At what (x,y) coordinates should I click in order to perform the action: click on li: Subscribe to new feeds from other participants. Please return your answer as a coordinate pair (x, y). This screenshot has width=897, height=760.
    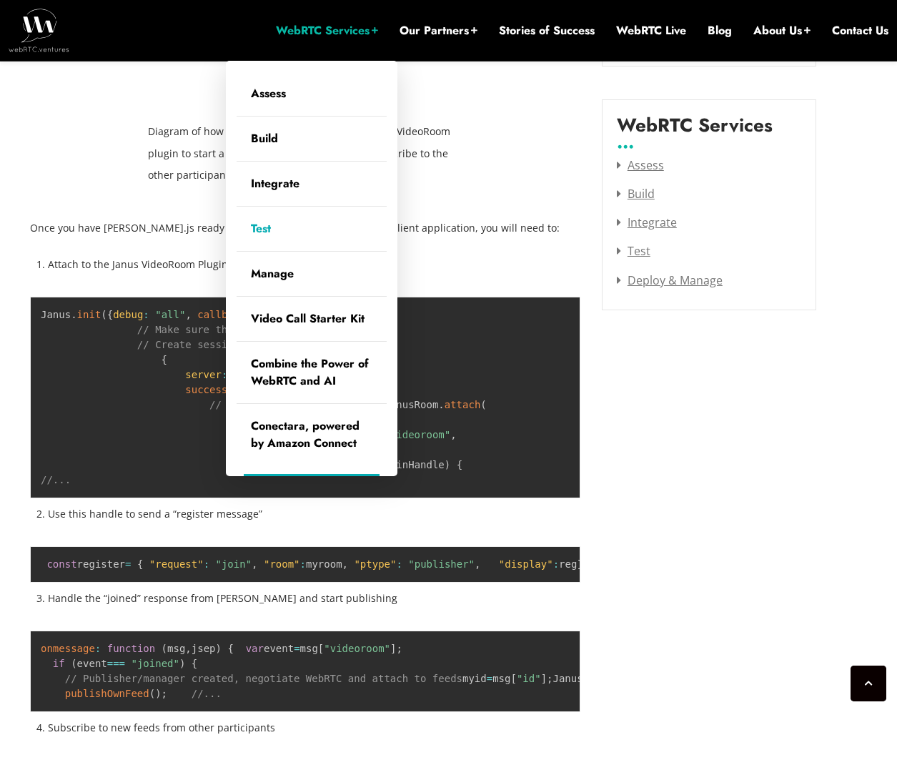
    Looking at the image, I should click on (314, 728).